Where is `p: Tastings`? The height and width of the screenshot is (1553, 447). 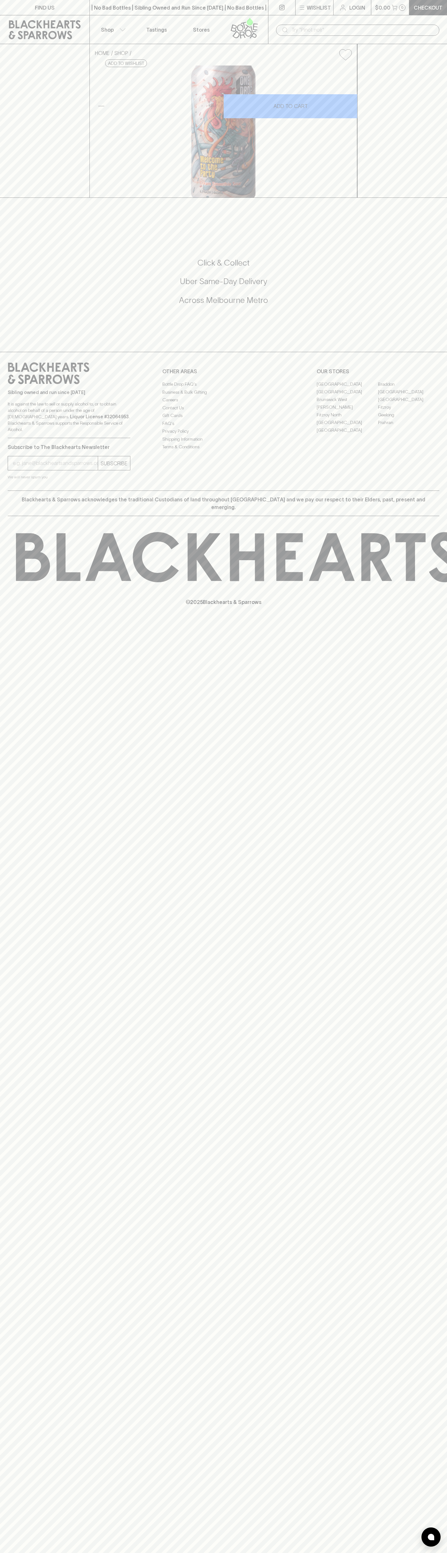
p: Tastings is located at coordinates (157, 30).